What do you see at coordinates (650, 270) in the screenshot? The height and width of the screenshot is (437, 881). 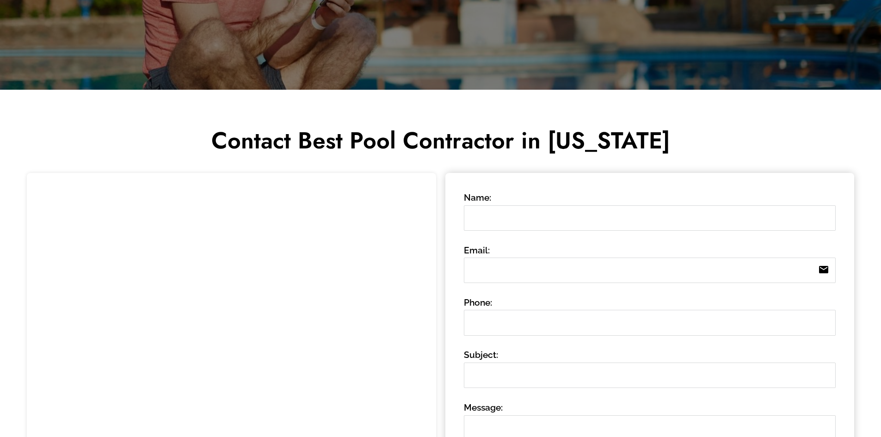 I see `input: Email:email` at bounding box center [650, 270].